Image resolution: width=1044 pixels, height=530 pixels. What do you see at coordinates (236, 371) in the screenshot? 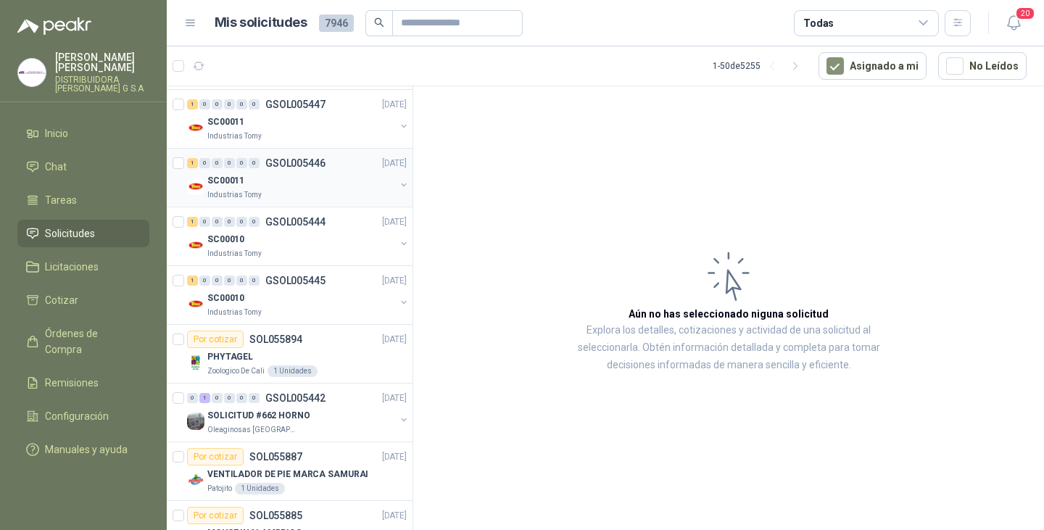
I see `p: Zoologico De Cali` at bounding box center [236, 371].